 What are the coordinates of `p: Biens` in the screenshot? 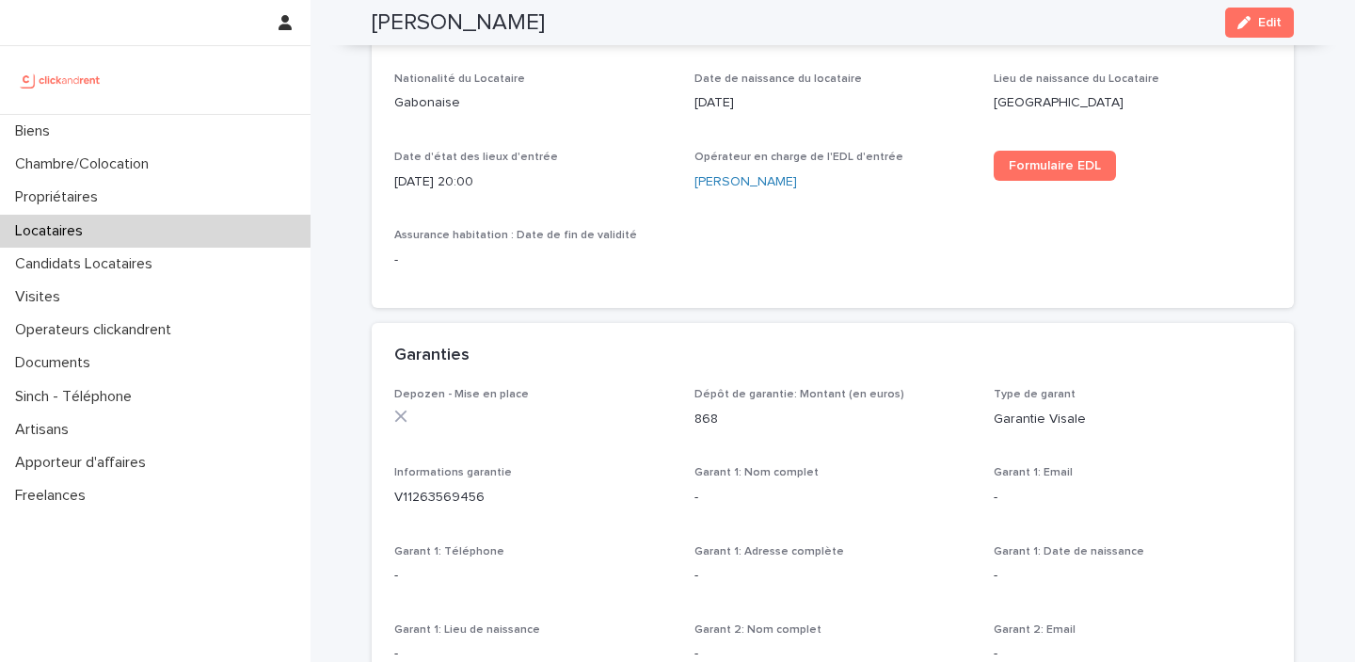 It's located at (36, 131).